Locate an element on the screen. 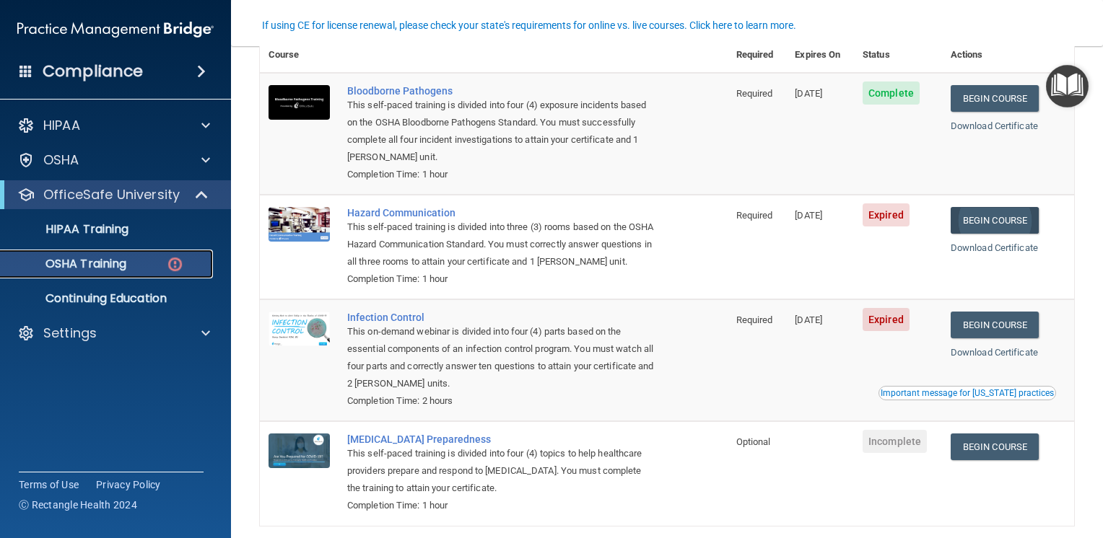 The width and height of the screenshot is (1103, 538). th: Status is located at coordinates (898, 55).